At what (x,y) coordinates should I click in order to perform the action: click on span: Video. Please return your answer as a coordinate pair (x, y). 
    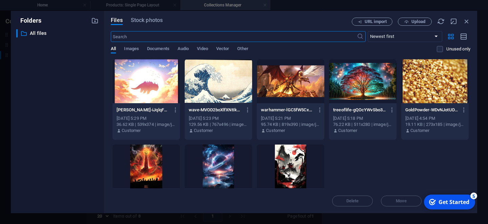
    Looking at the image, I should click on (202, 50).